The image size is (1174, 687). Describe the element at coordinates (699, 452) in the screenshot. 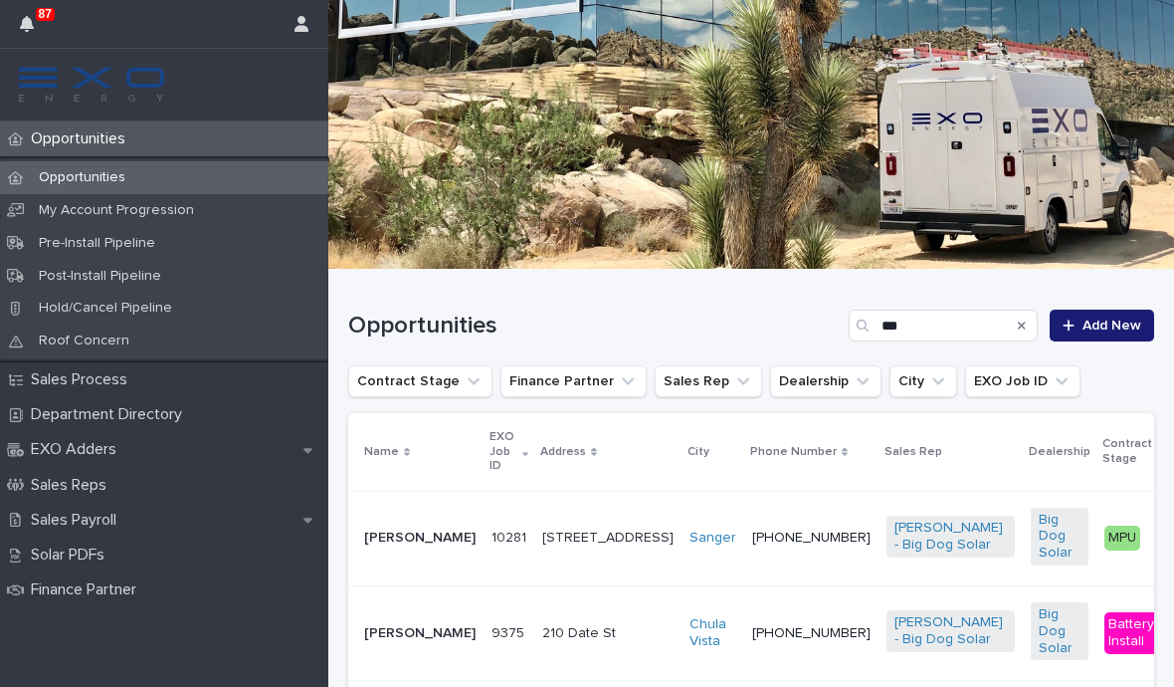

I see `p: City` at that location.